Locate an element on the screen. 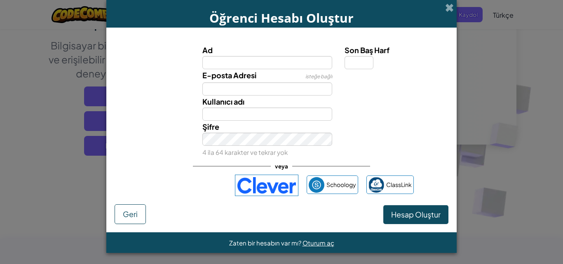 The height and width of the screenshot is (264, 563). span: Hesap Oluştur is located at coordinates (416, 214).